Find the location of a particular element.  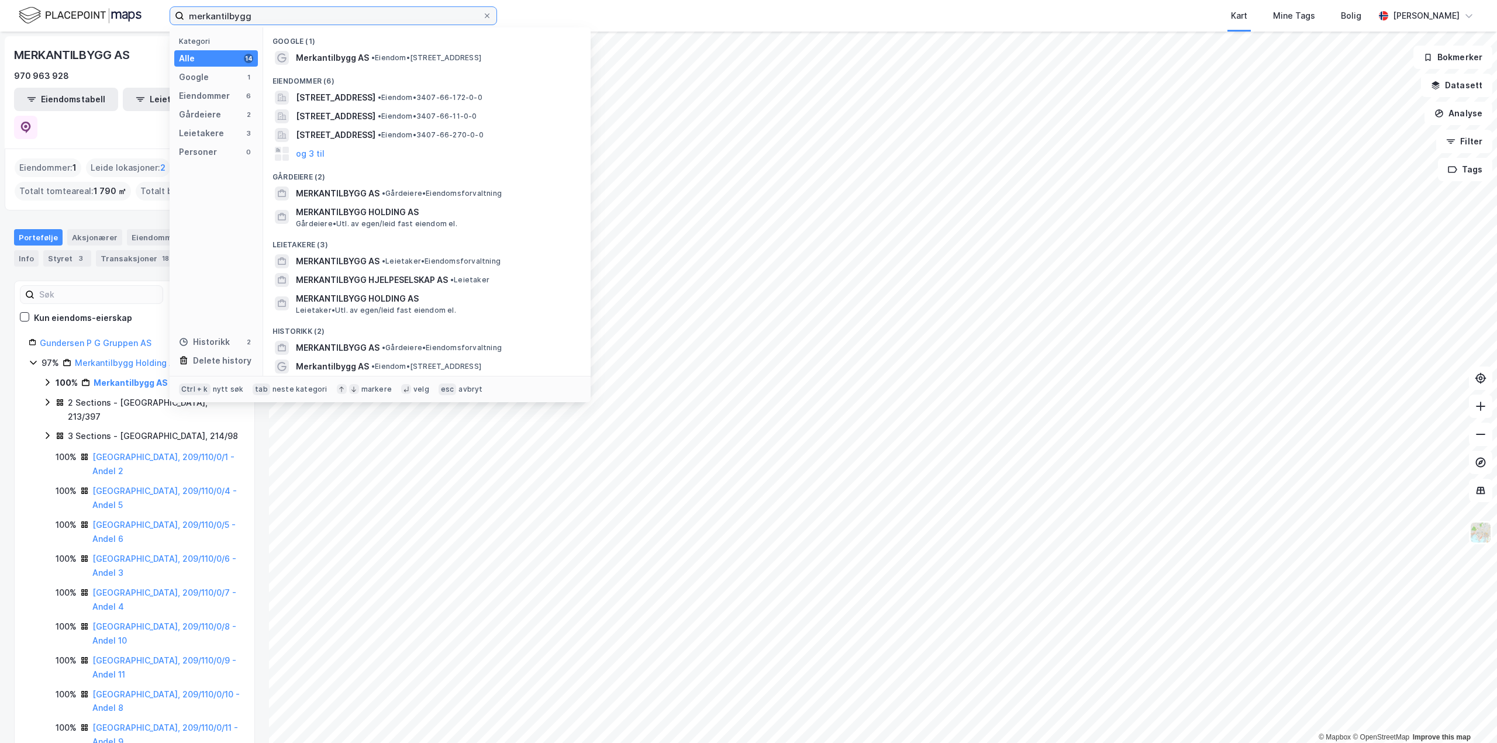

span: 1 is located at coordinates (74, 168).